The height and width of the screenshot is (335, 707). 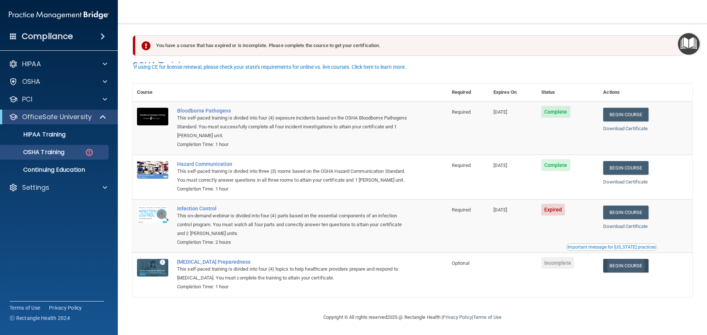 I want to click on button: If using CE for license renewal, please check your state's requirements for online vs. live cours..., so click(x=270, y=67).